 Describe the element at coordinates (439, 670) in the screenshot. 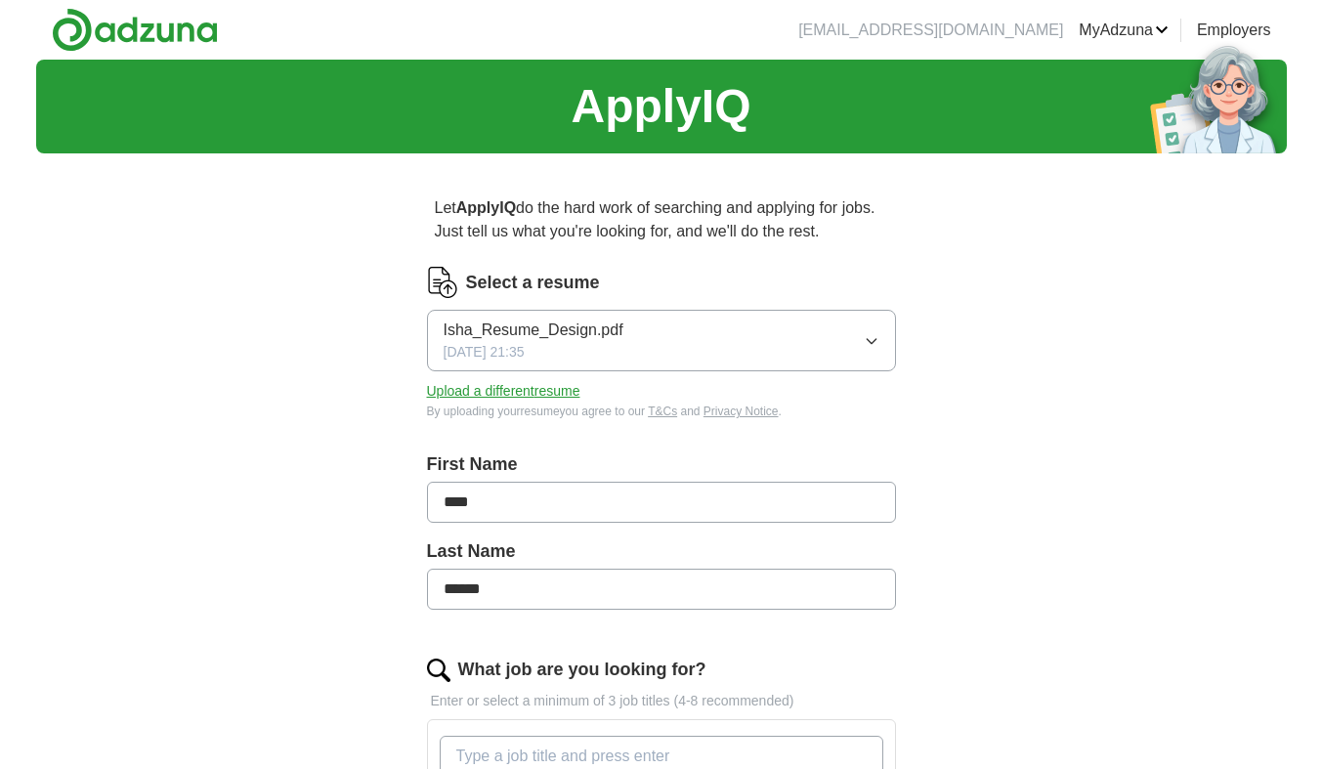

I see `img: search.png` at that location.